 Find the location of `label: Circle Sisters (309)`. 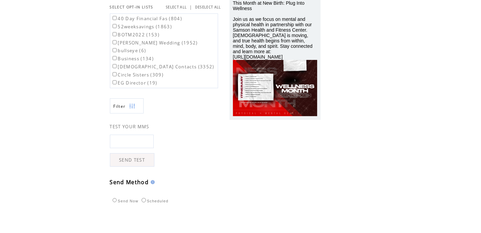

label: Circle Sisters (309) is located at coordinates (137, 75).